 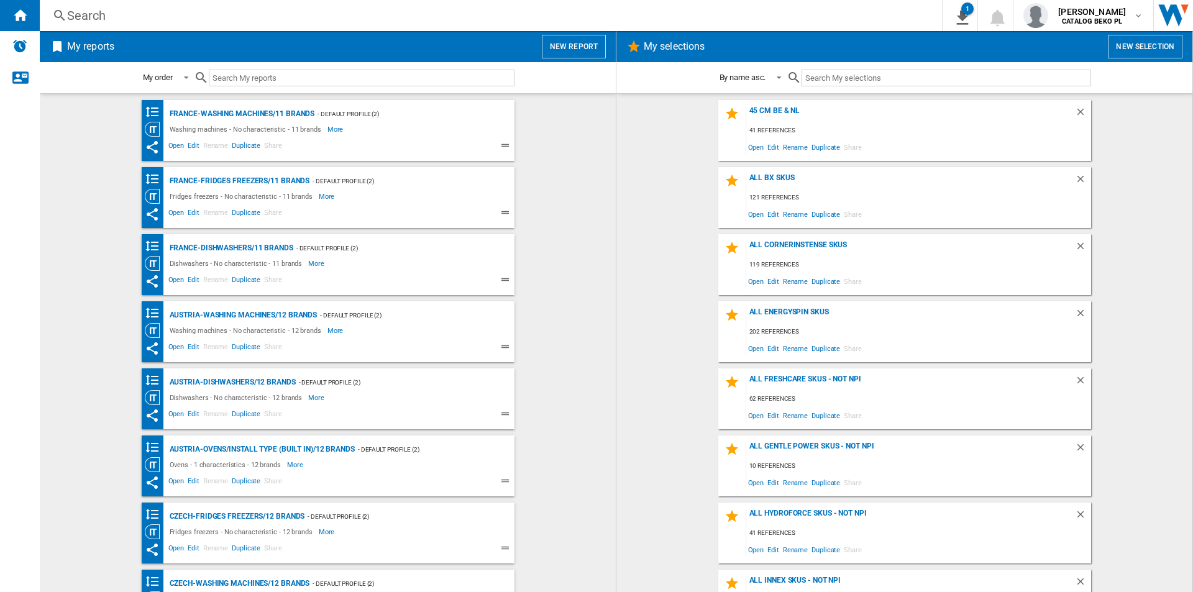 I want to click on img: profile.jpg, so click(x=1036, y=16).